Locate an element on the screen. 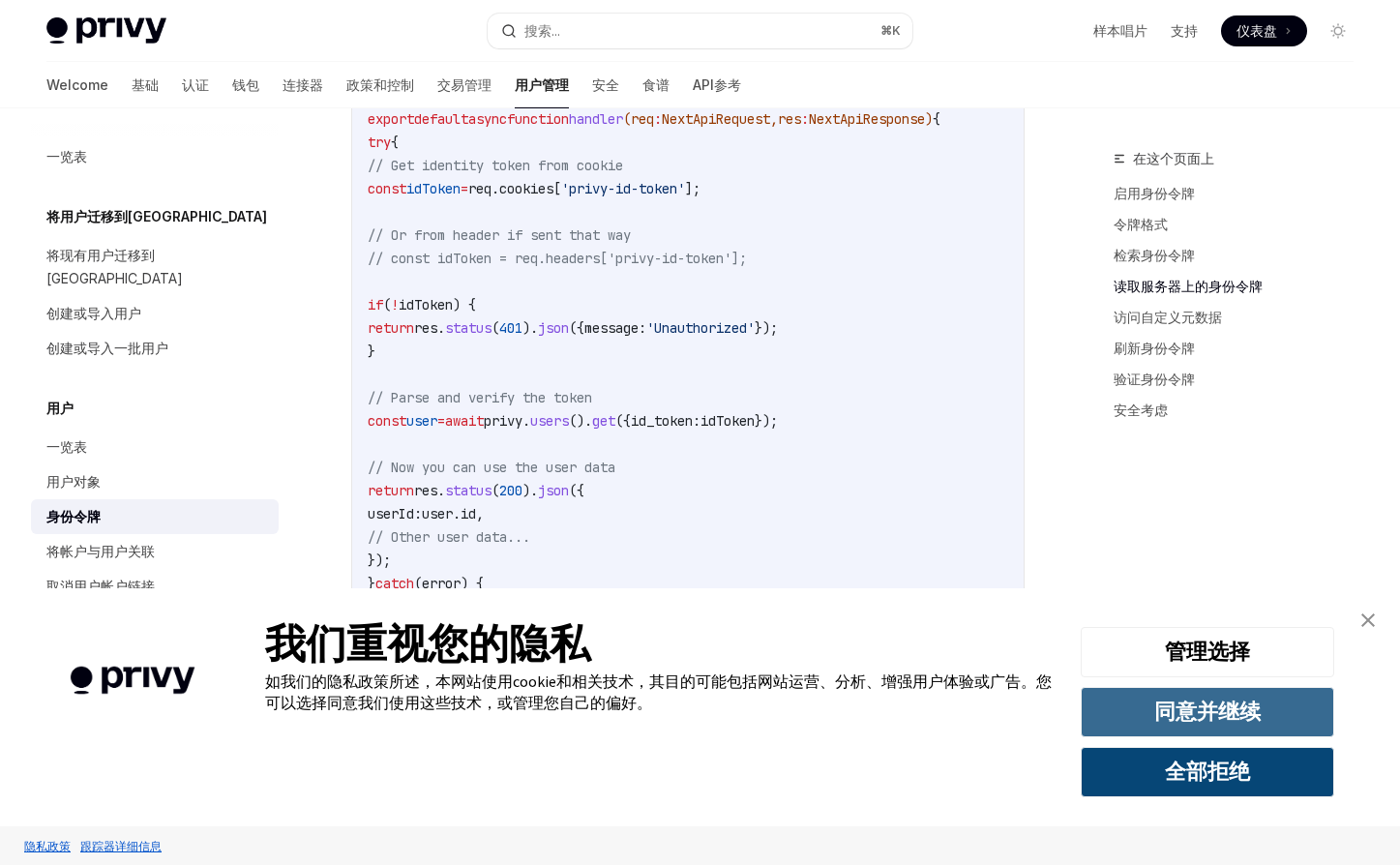  span: userId: is located at coordinates (395, 513).